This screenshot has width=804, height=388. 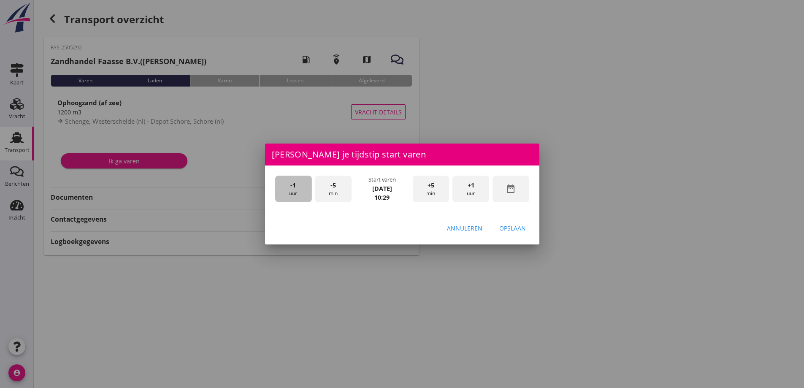 I want to click on div: Annuleren, so click(x=464, y=228).